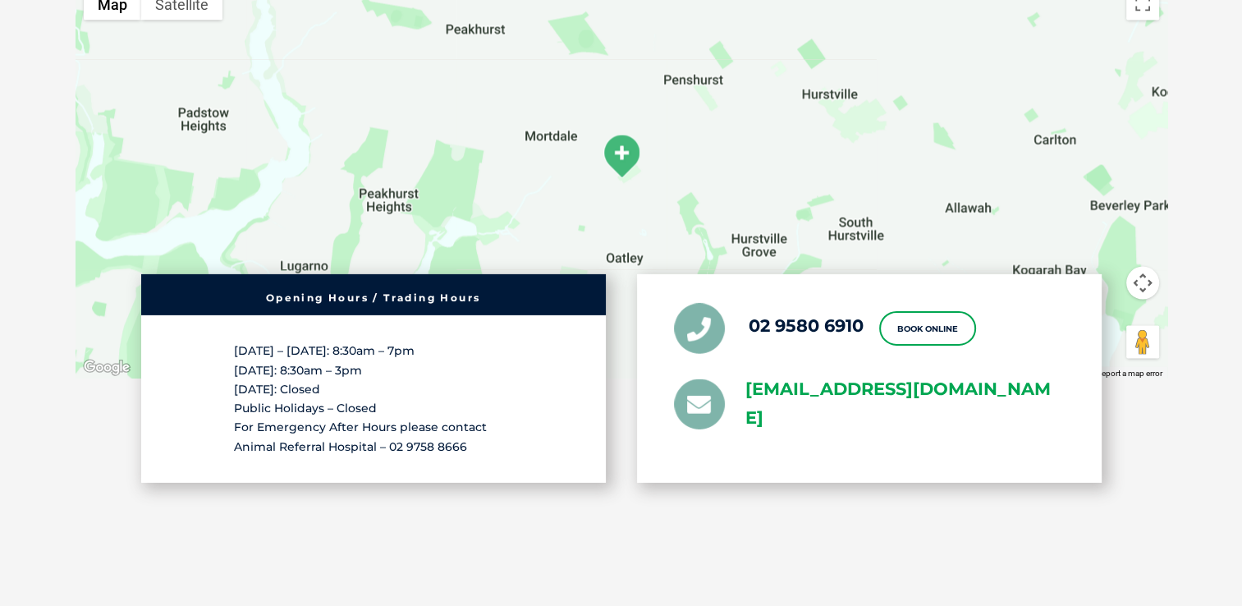  Describe the element at coordinates (373, 299) in the screenshot. I see `h6: Opening Hours / Trading Hours` at that location.